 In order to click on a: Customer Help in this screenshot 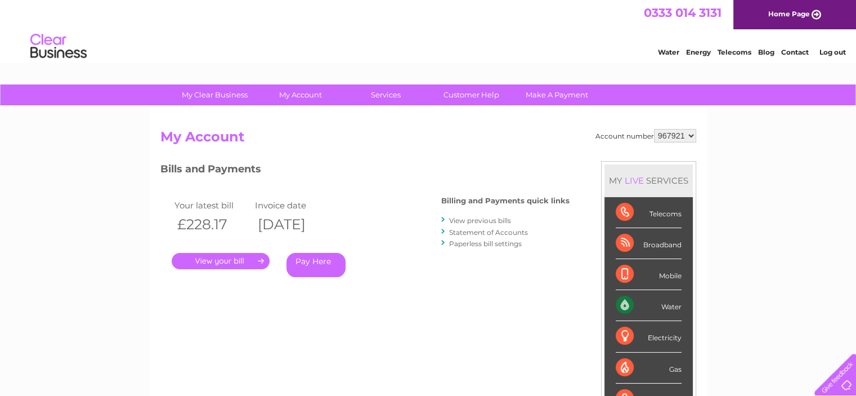, I will do `click(471, 95)`.